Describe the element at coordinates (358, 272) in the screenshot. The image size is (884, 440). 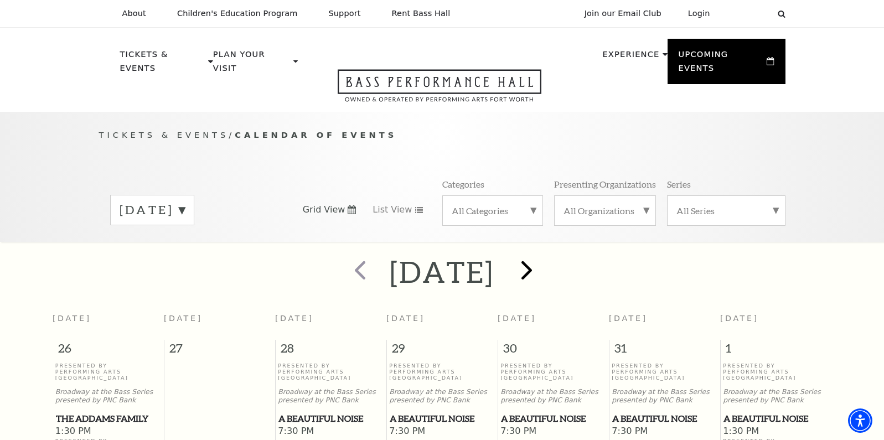
I see `button: prev` at that location.